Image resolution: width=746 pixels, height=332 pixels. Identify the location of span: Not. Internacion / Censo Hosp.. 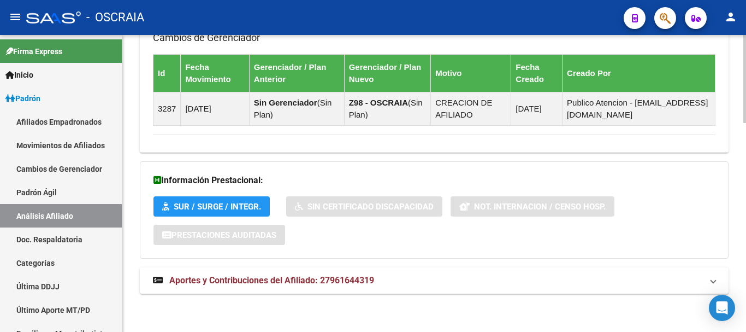
(540, 206).